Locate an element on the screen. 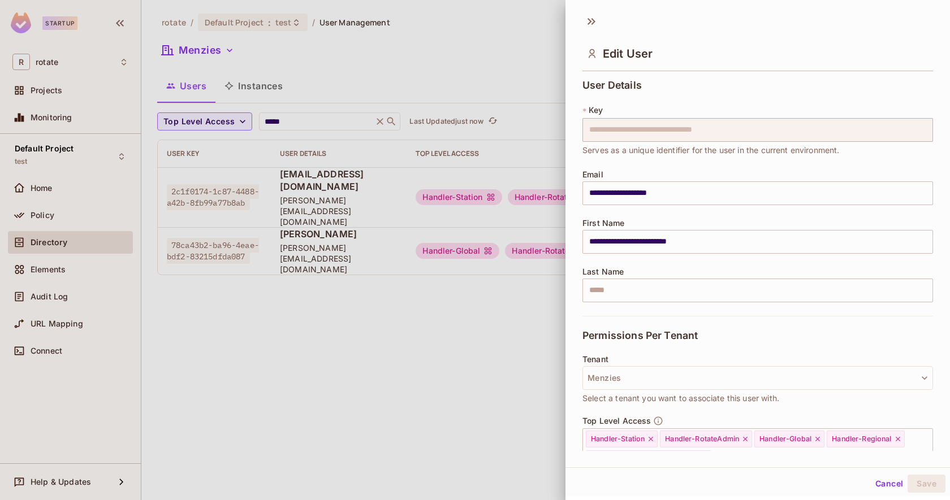 This screenshot has height=500, width=950. span: Key is located at coordinates (595, 110).